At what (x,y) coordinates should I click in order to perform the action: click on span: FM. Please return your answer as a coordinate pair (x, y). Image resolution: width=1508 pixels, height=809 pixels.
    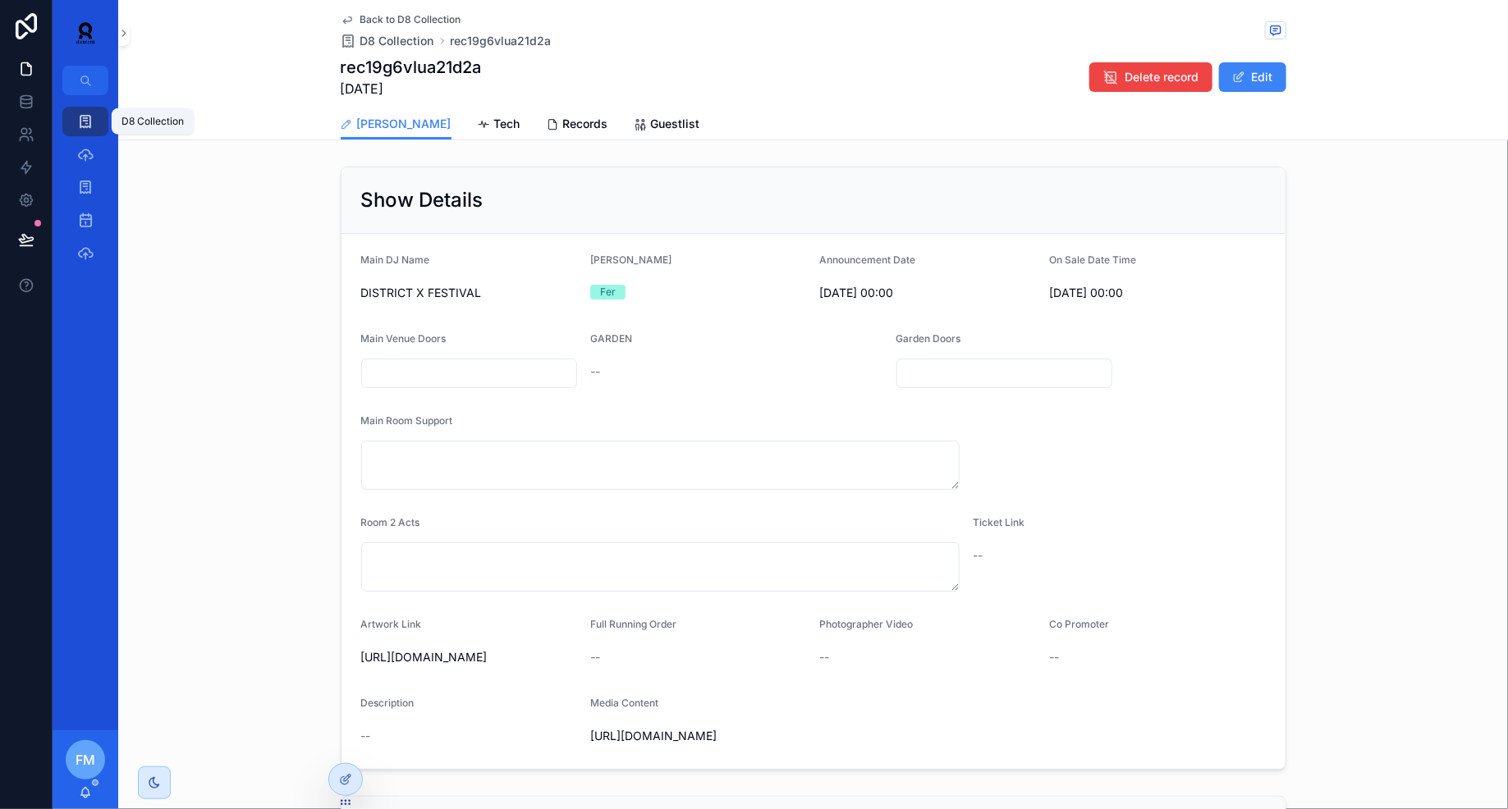
    Looking at the image, I should click on (85, 760).